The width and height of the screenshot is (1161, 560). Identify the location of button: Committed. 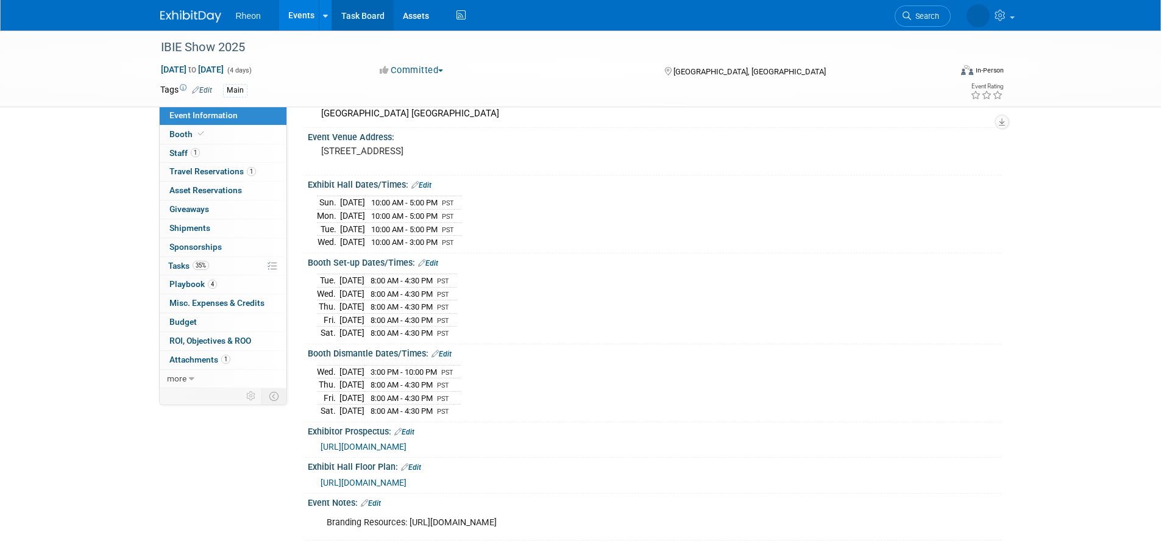
(411, 70).